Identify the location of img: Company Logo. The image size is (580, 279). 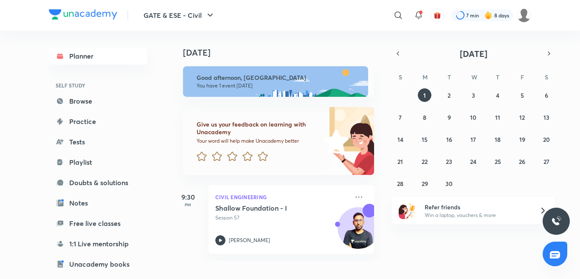
(83, 14).